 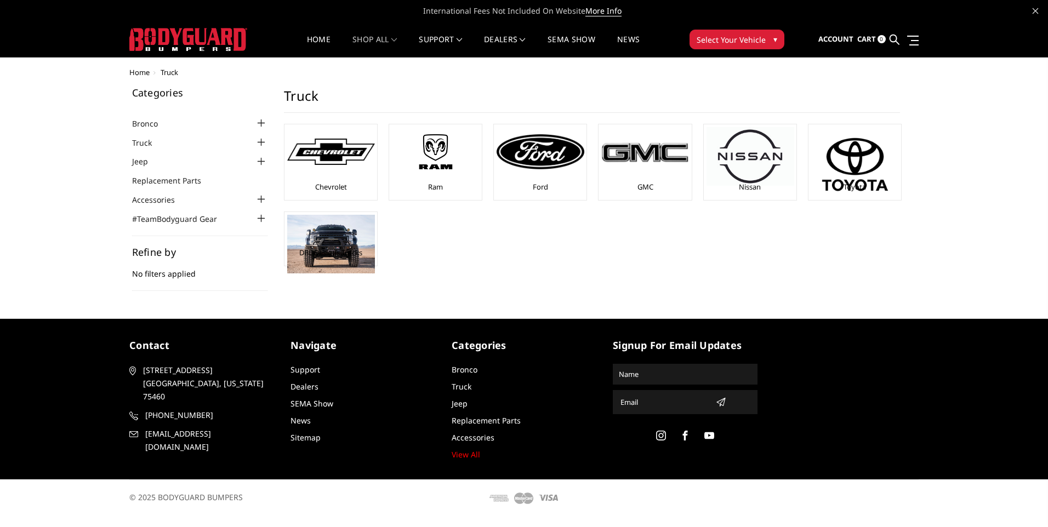 I want to click on img: BODYGUARD BUMPERS, so click(x=188, y=39).